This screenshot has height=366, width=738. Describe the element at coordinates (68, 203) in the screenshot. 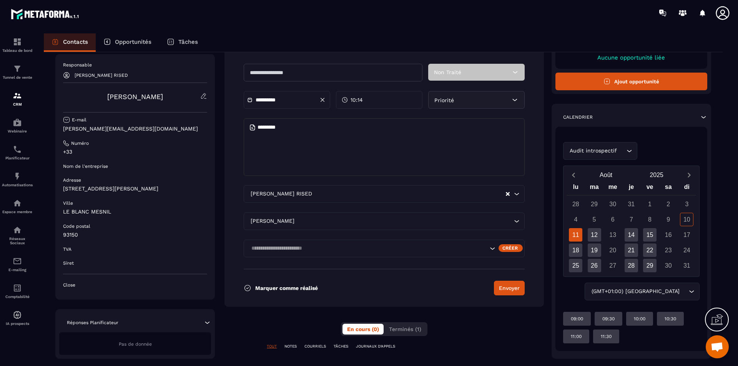

I see `p: Ville` at that location.